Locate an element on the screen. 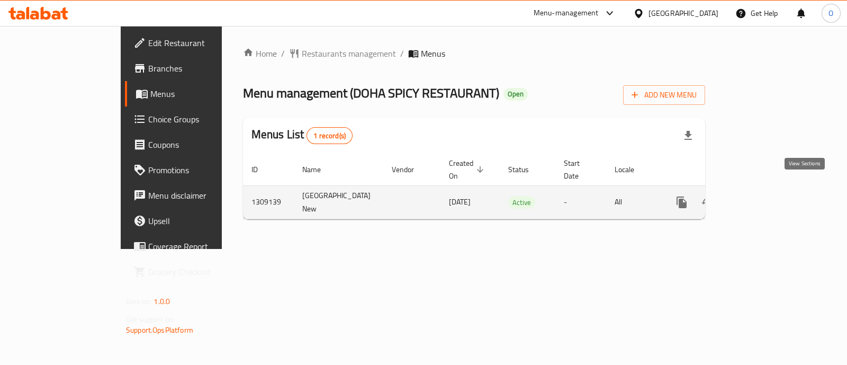 The height and width of the screenshot is (365, 847). span: Name is located at coordinates (318, 169).